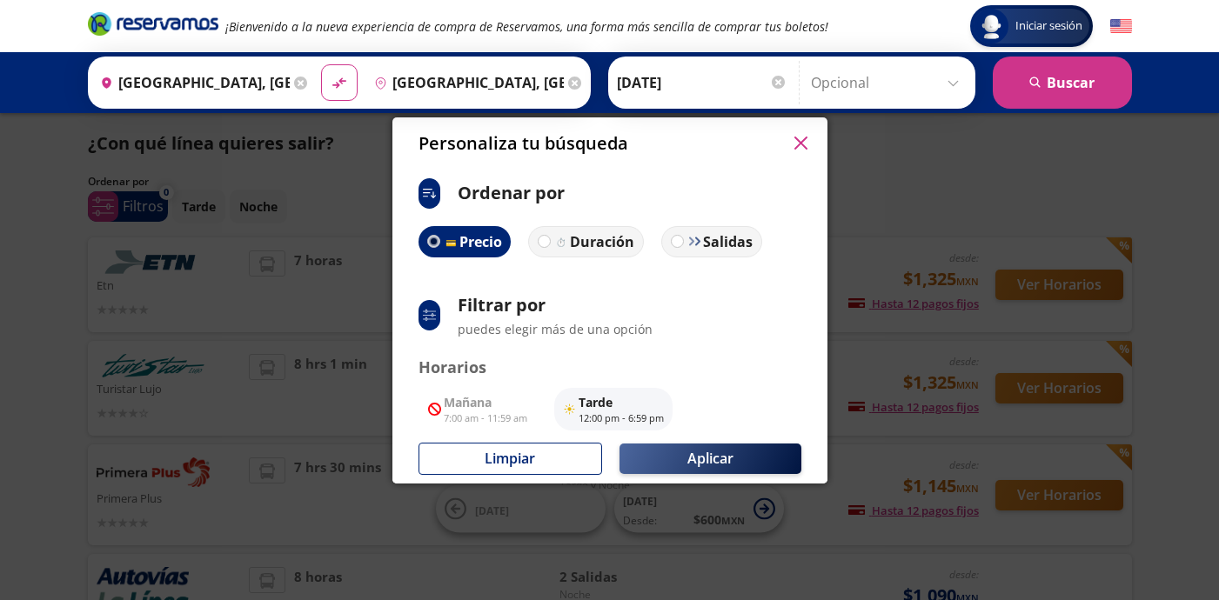 The height and width of the screenshot is (600, 1219). I want to click on p: Personaliza tu búsqueda, so click(523, 144).